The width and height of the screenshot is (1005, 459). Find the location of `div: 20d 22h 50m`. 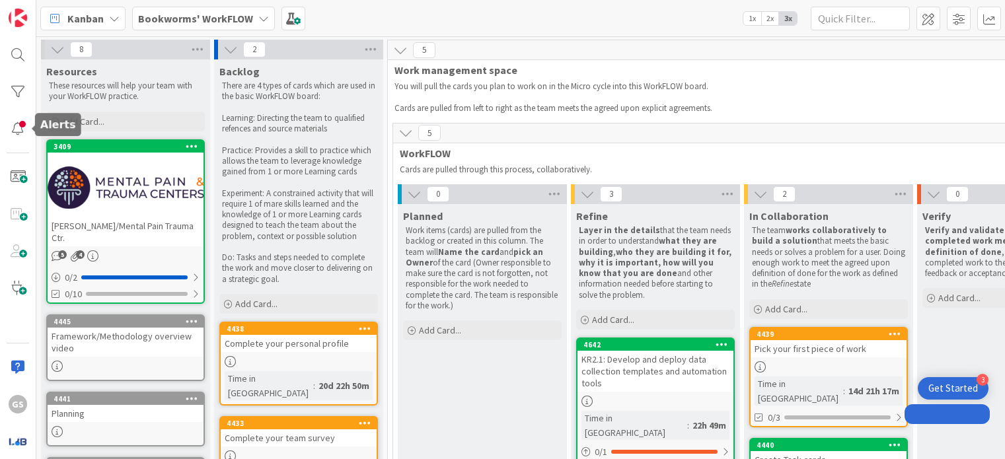

div: 20d 22h 50m is located at coordinates (344, 386).